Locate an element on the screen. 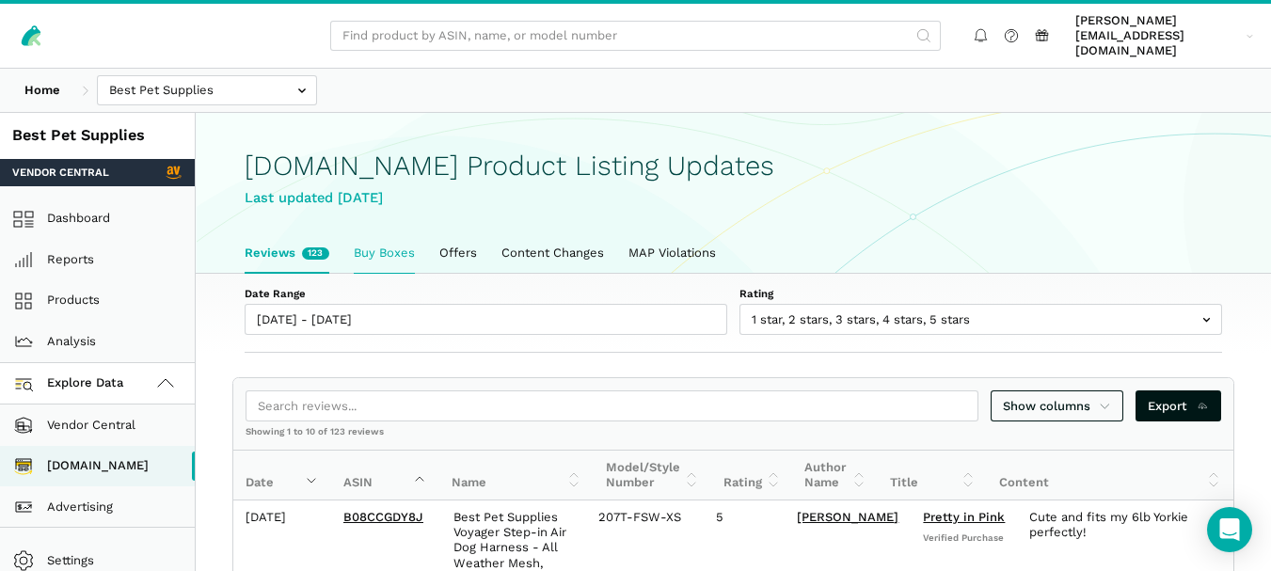  th: Date: activate to sort column ascending is located at coordinates (282, 475).